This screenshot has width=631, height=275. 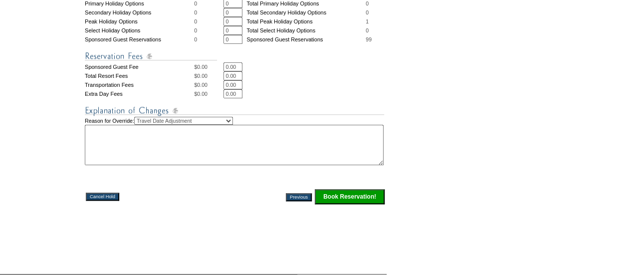 I want to click on input: Cancel Hold, so click(x=102, y=197).